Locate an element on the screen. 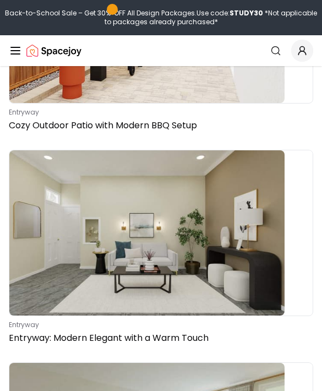 This screenshot has height=391, width=322. img: Spacejoy Logo is located at coordinates (54, 51).